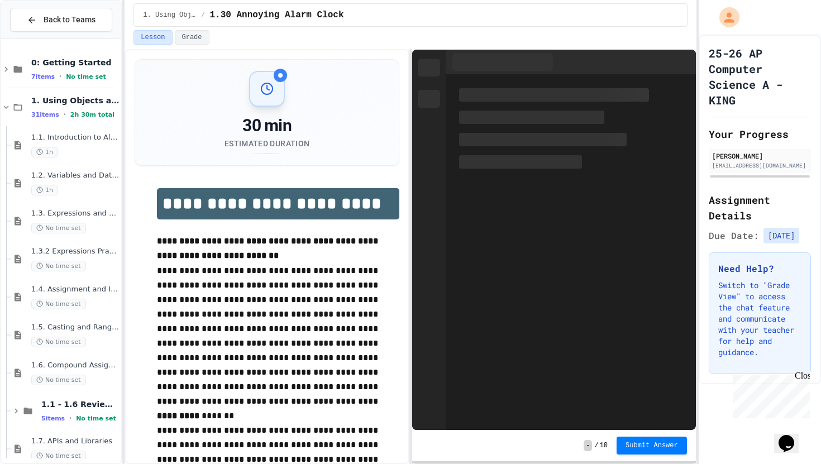 The image size is (821, 464). I want to click on span: 1.1 - 1.6 Review Work, so click(80, 405).